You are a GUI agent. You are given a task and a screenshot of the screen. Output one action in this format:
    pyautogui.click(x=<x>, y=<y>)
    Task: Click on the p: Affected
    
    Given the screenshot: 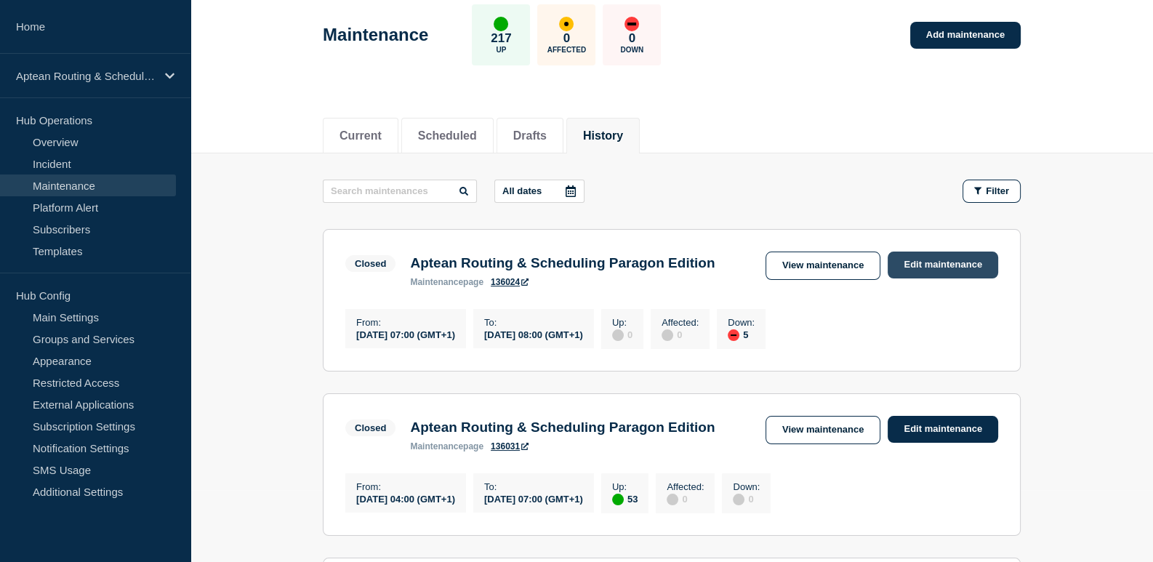 What is the action you would take?
    pyautogui.click(x=566, y=49)
    